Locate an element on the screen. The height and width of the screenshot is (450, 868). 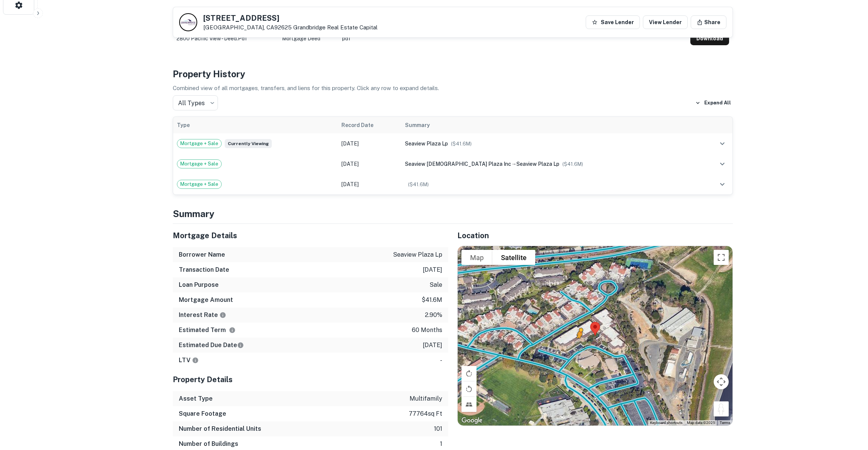
h6: Square Footage is located at coordinates (203, 413).